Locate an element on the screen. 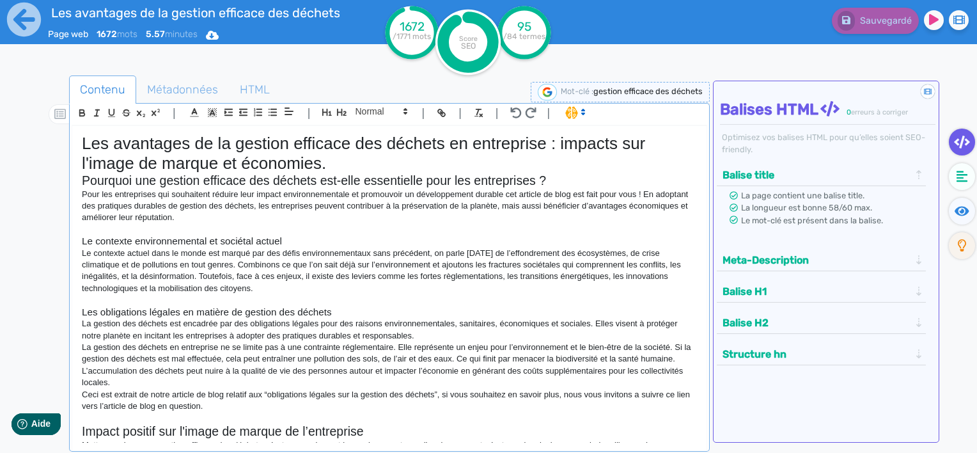 This screenshot has width=977, height=453. div: Optimisez vos balises HTML pour qu’elles soient SEO-friendly. is located at coordinates (828, 143).